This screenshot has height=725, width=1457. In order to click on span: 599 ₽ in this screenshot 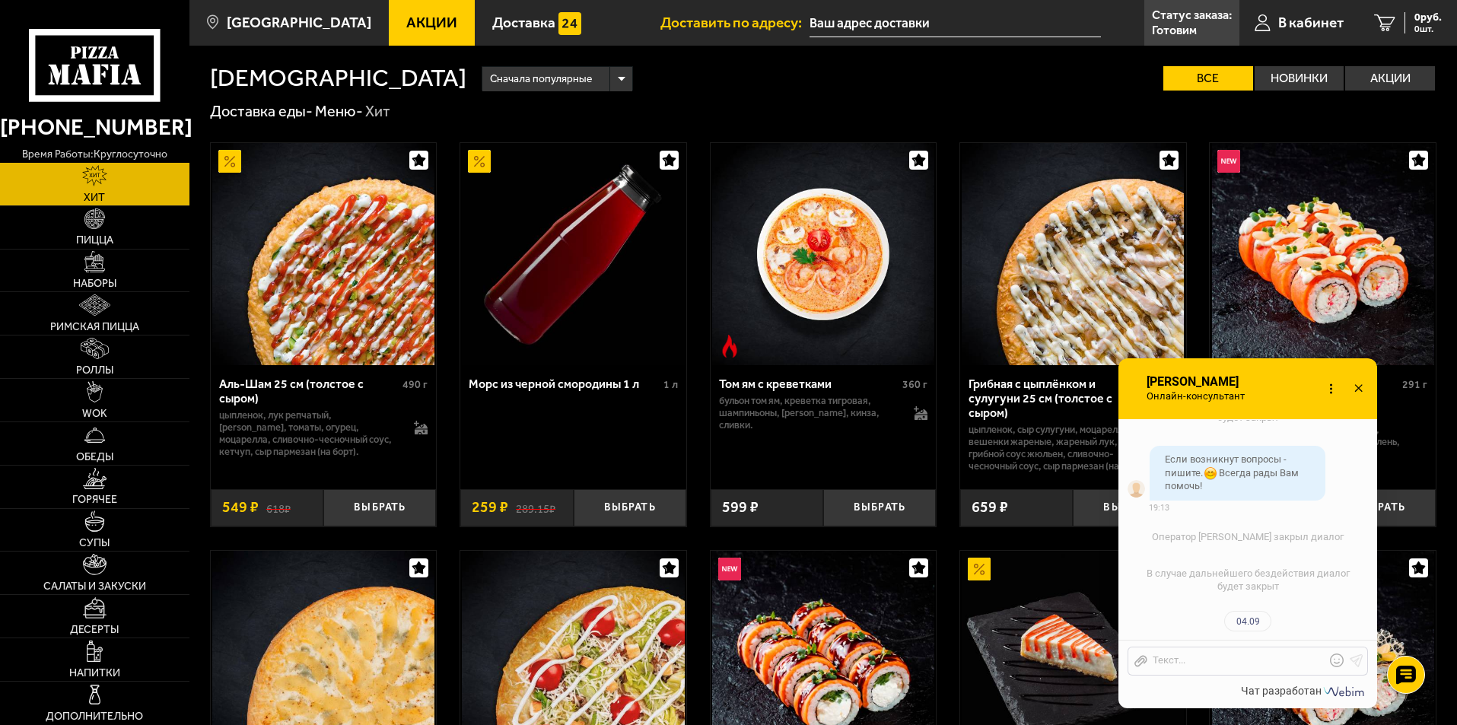, I will do `click(740, 507)`.